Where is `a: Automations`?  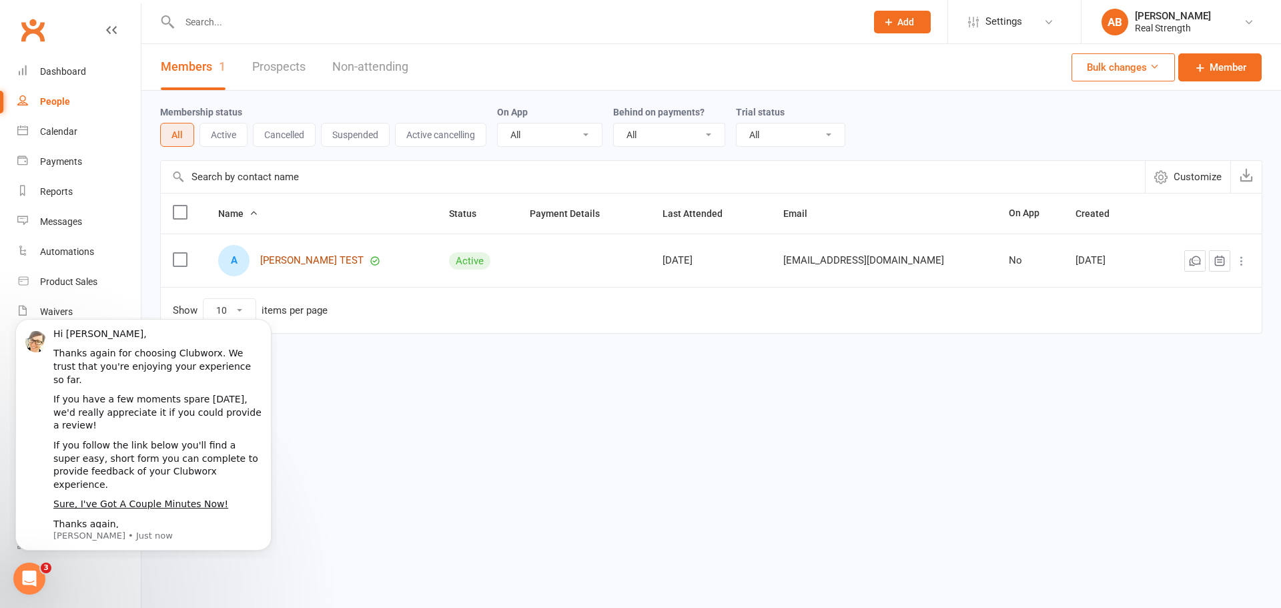 a: Automations is located at coordinates (79, 251).